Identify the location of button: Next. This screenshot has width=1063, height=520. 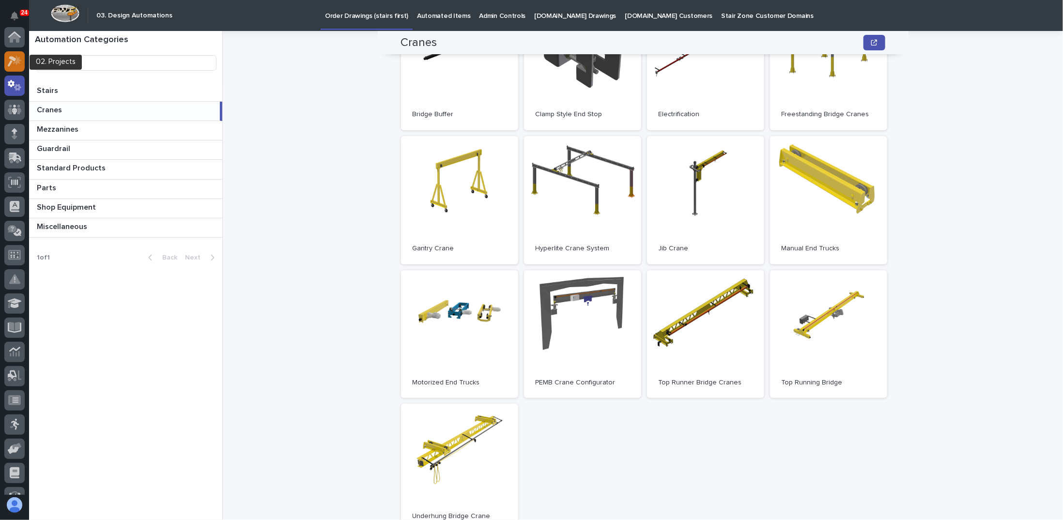
(201, 258).